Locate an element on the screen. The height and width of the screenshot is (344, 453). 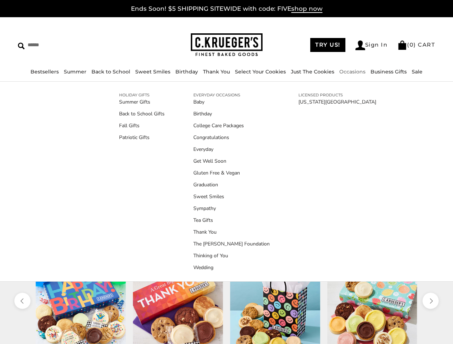
a: Summer Gifts is located at coordinates (142, 102).